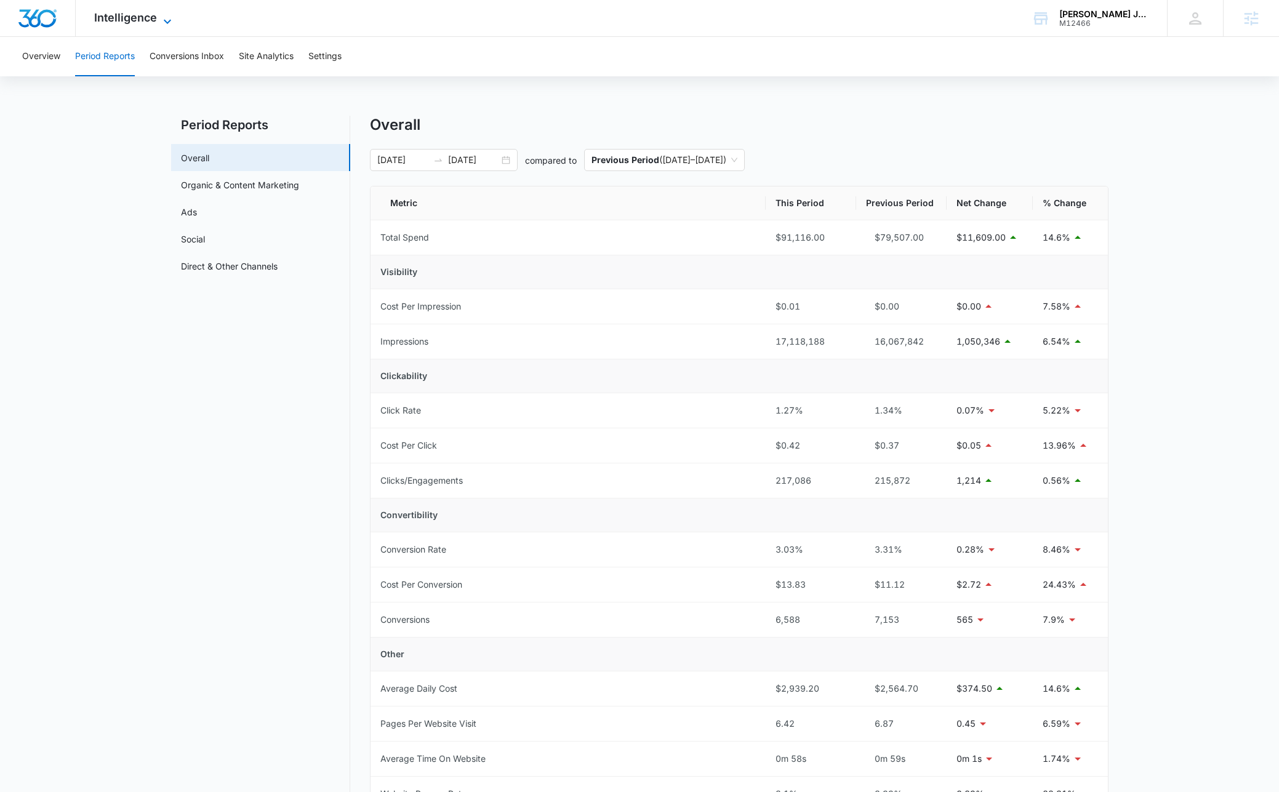 This screenshot has width=1279, height=792. What do you see at coordinates (260, 125) in the screenshot?
I see `h2: Period Reports` at bounding box center [260, 125].